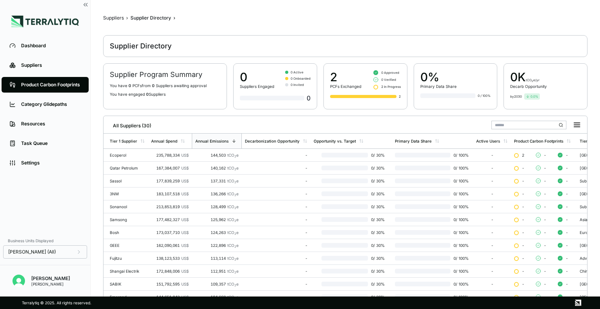 This screenshot has width=600, height=309. I want to click on div: Decarb Opportunity, so click(528, 86).